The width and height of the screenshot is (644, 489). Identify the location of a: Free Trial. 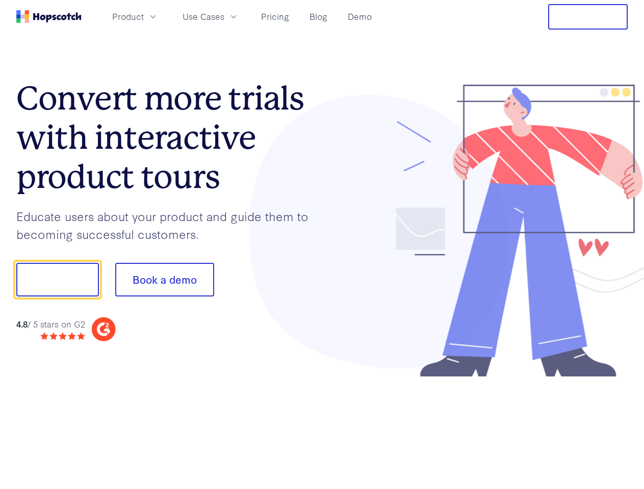
(588, 17).